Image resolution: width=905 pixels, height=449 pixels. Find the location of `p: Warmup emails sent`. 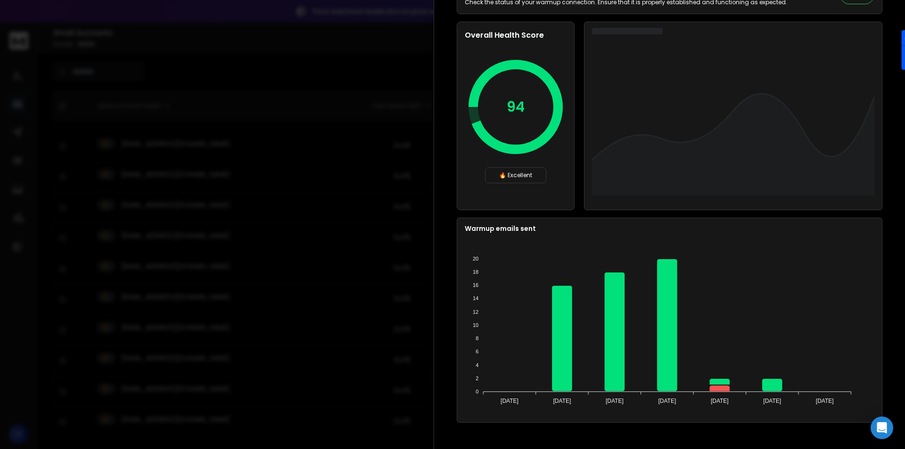

p: Warmup emails sent is located at coordinates (669, 229).